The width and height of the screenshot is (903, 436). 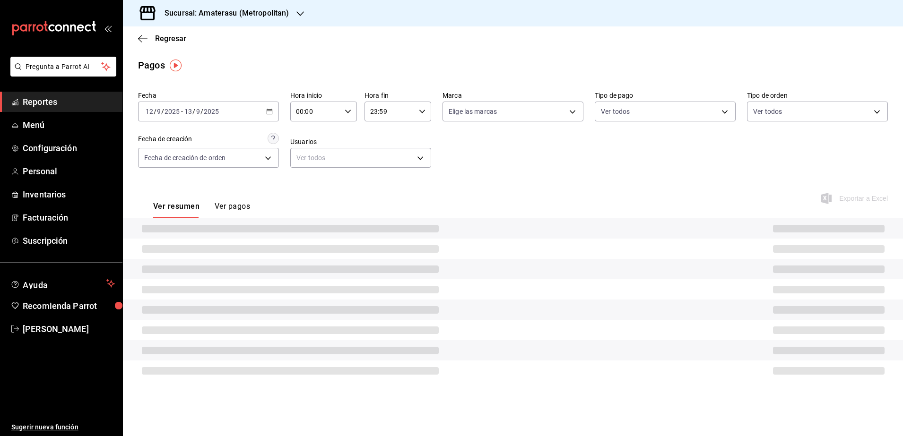 What do you see at coordinates (63, 67) in the screenshot?
I see `button: Pregunta a Parrot AI` at bounding box center [63, 67].